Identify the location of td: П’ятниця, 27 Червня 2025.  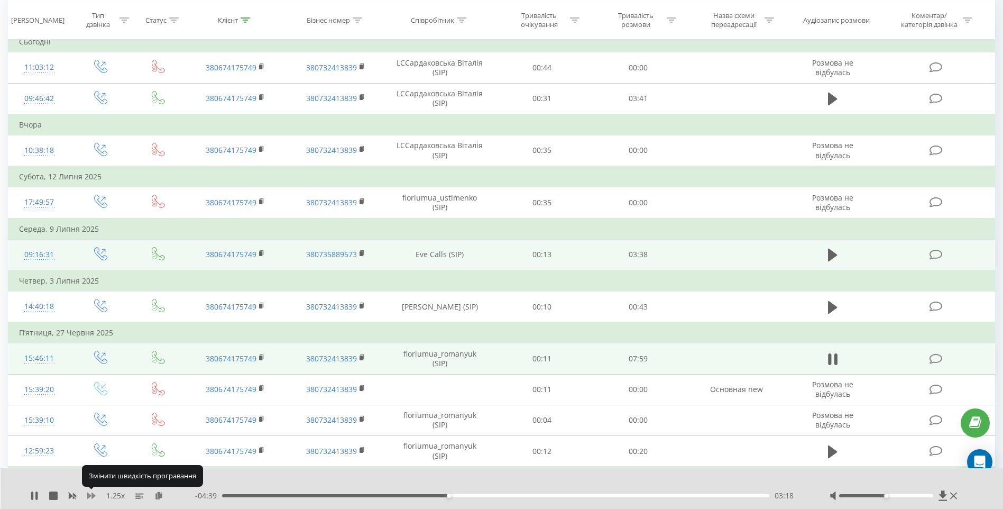
(502, 333).